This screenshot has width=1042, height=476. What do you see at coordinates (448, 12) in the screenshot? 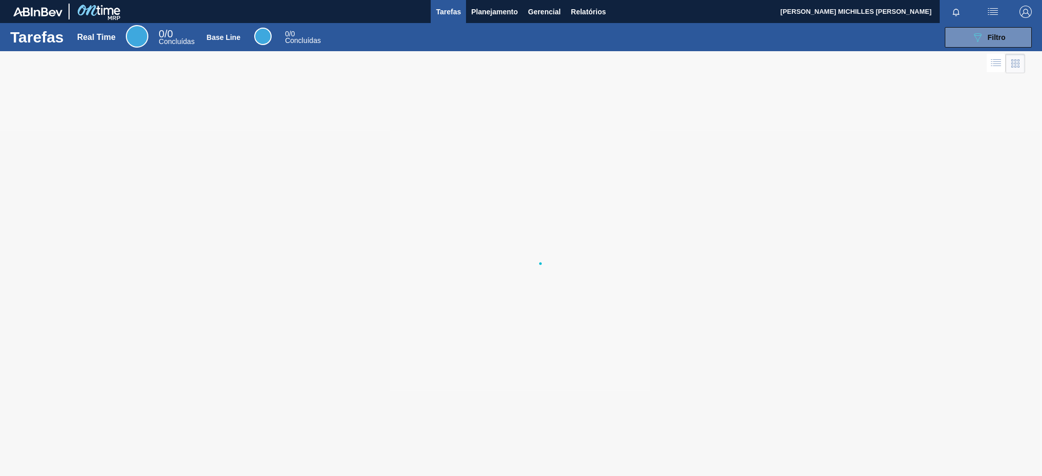
I see `span: Tarefas` at bounding box center [448, 12].